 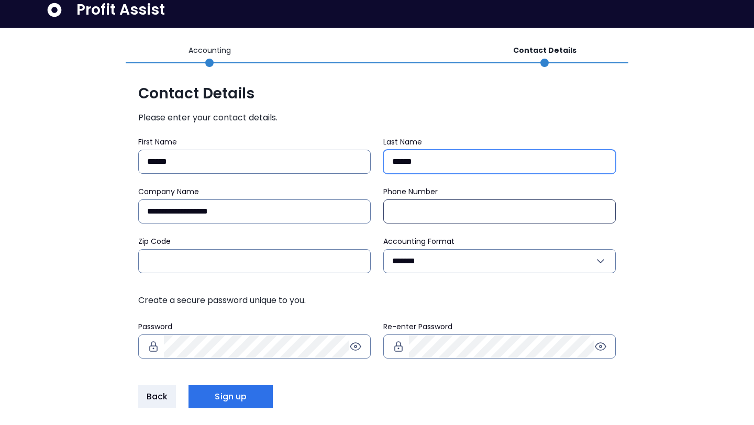 What do you see at coordinates (157, 397) in the screenshot?
I see `button: Back` at bounding box center [157, 397].